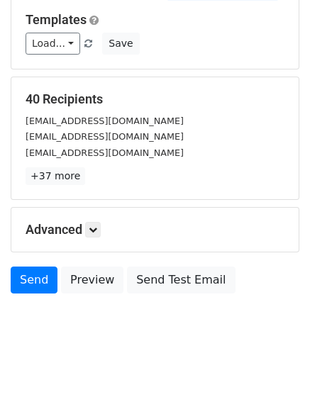 This screenshot has width=310, height=414. What do you see at coordinates (181, 280) in the screenshot?
I see `a: Send Test Email` at bounding box center [181, 280].